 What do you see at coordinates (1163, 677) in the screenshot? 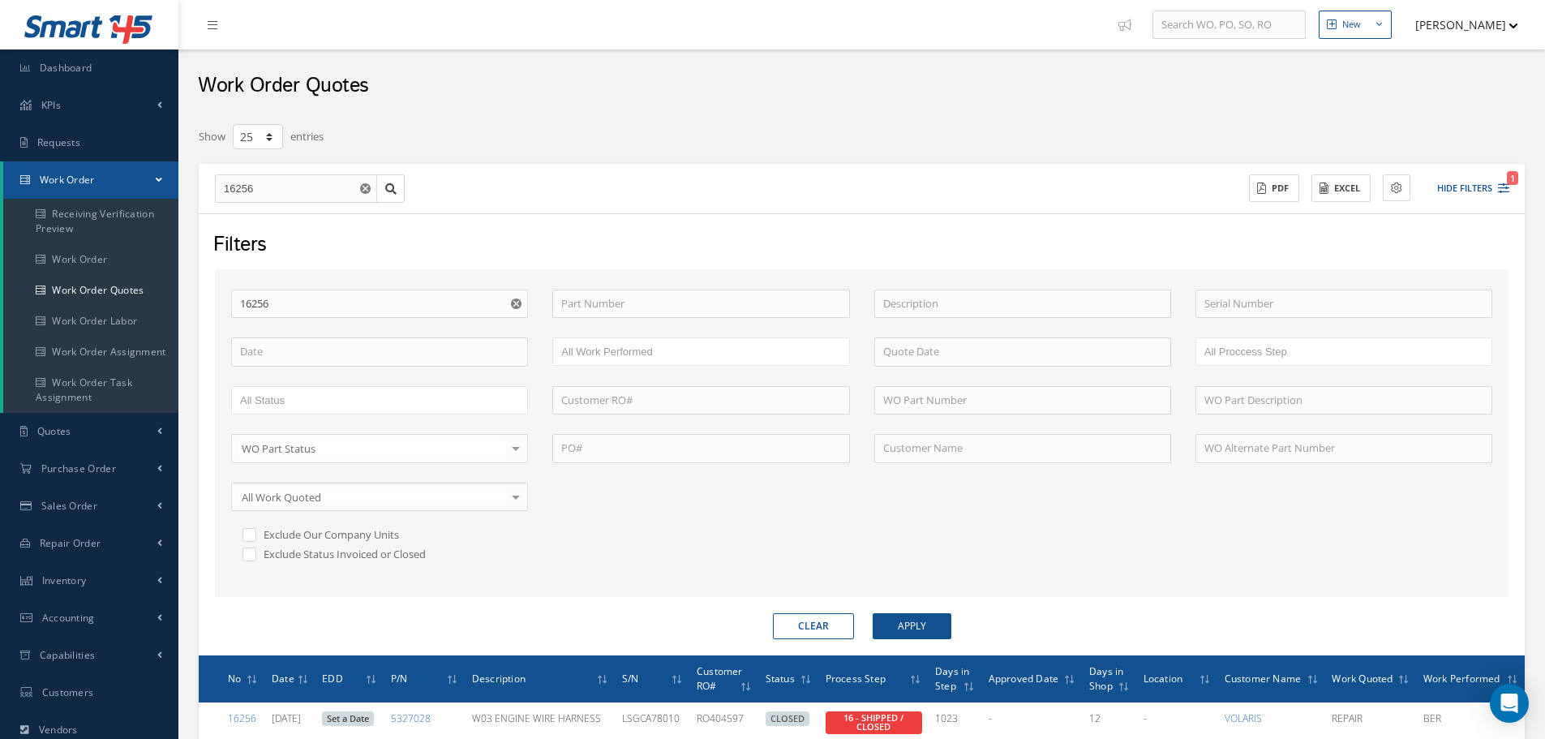
I see `span: Location` at bounding box center [1163, 677].